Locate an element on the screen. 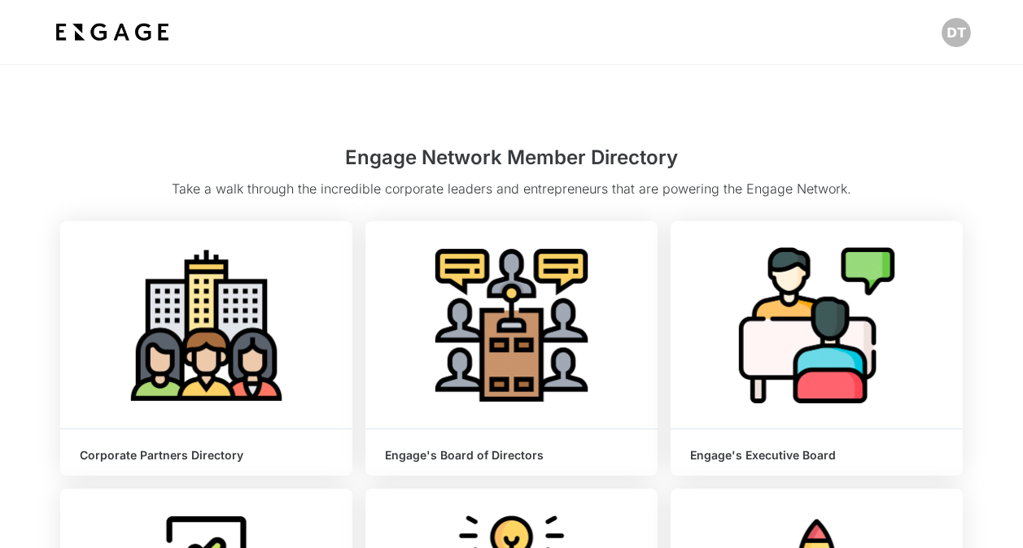 This screenshot has height=548, width=1023. img: bdf1fb74-1727-4ba0-a5bd-bc74ae9fc70b.jpeg is located at coordinates (112, 33).